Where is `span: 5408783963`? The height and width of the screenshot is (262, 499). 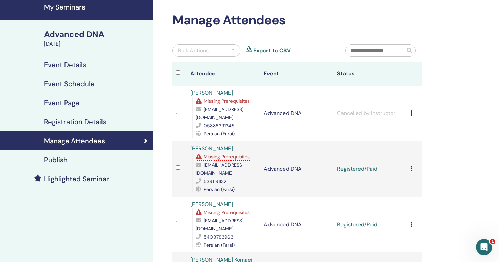
span: 5408783963 is located at coordinates (218, 237).